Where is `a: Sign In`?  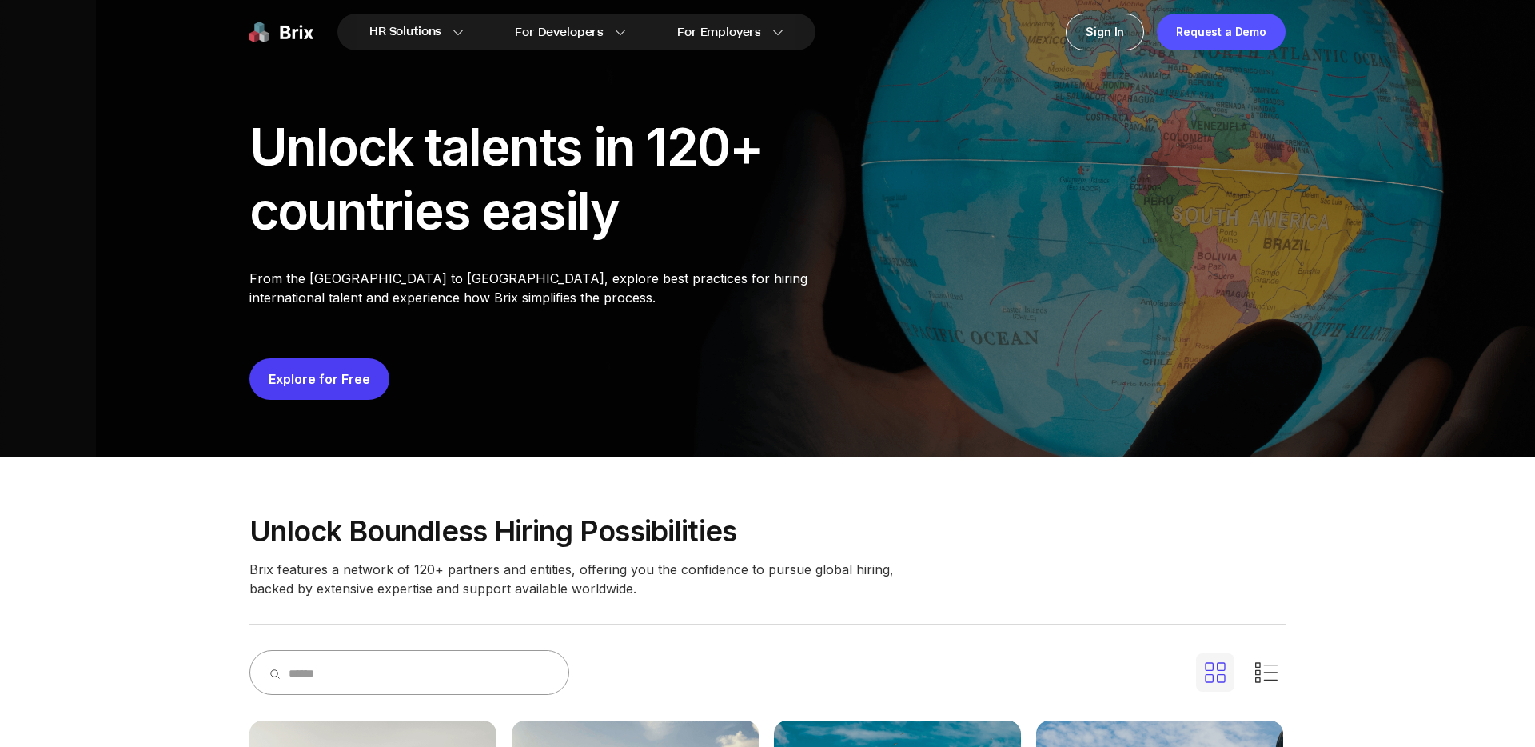
a: Sign In is located at coordinates (1105, 32).